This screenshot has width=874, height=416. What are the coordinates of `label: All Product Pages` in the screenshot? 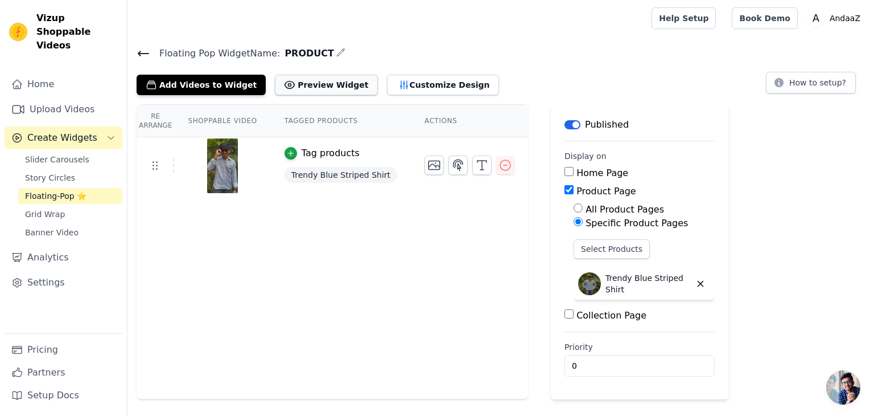 It's located at (625, 209).